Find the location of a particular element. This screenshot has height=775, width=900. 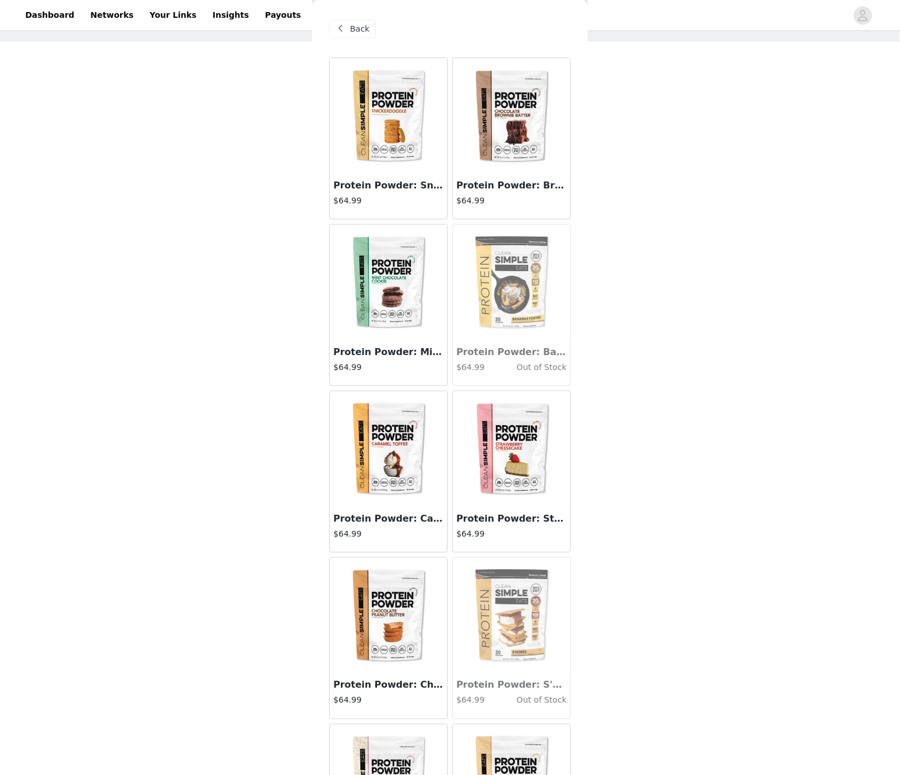

h3: Protein Powder: Chocolate Peanut Butter (30 Serving Bag) is located at coordinates (389, 686).